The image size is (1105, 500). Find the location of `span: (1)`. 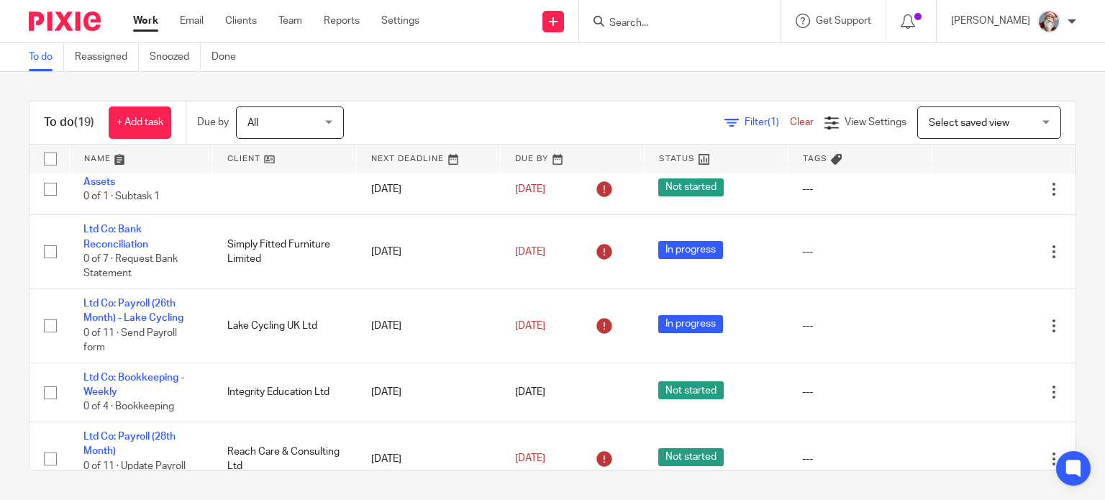

span: (1) is located at coordinates (774, 122).